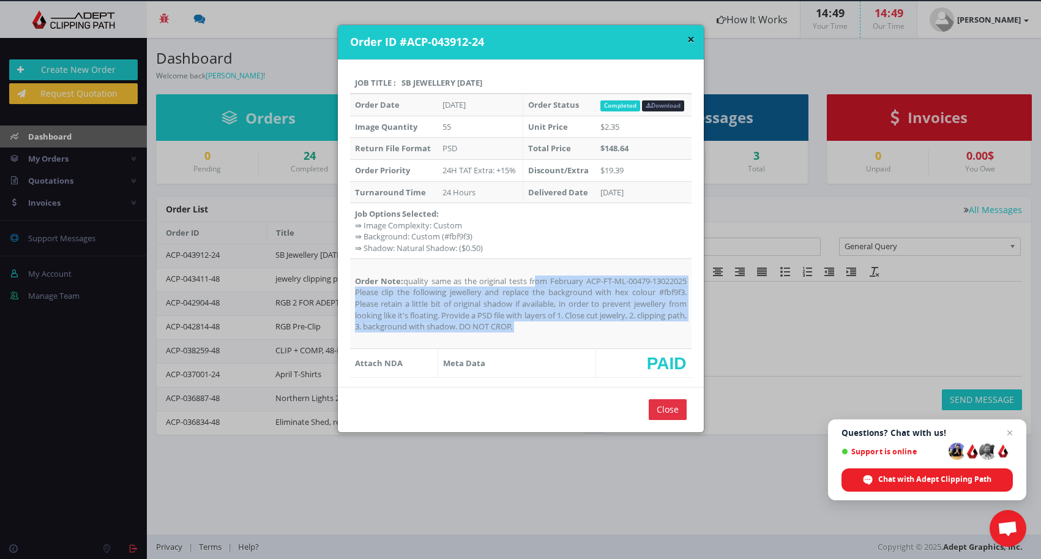 The width and height of the screenshot is (1041, 559). What do you see at coordinates (667, 363) in the screenshot?
I see `span: PAID` at bounding box center [667, 363].